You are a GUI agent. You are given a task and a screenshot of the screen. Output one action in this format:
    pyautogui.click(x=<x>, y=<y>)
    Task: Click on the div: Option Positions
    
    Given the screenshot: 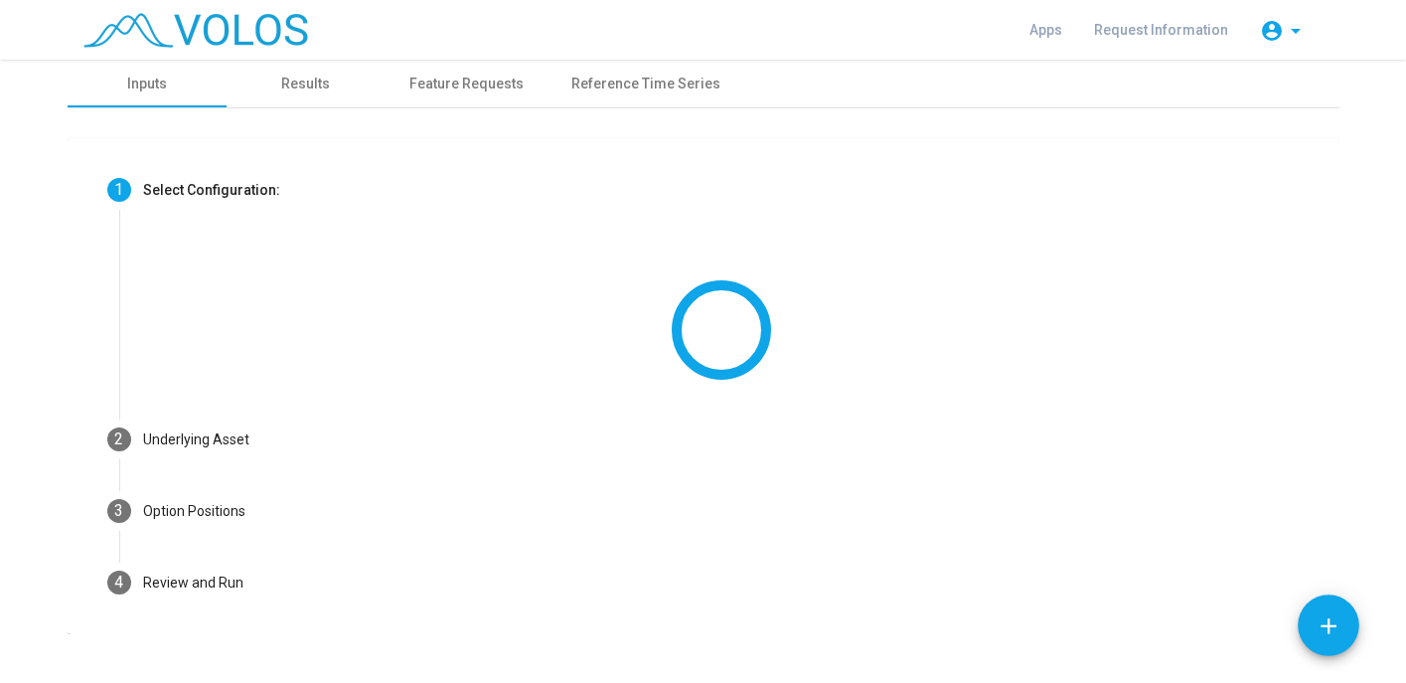 What is the action you would take?
    pyautogui.click(x=194, y=511)
    